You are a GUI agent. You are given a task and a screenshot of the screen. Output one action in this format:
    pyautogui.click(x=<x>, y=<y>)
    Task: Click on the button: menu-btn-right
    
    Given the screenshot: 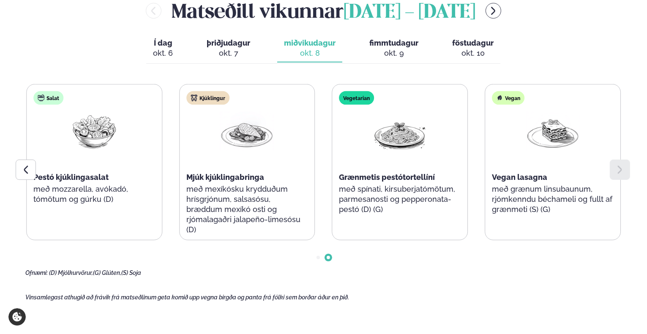 What is the action you would take?
    pyautogui.click(x=494, y=11)
    